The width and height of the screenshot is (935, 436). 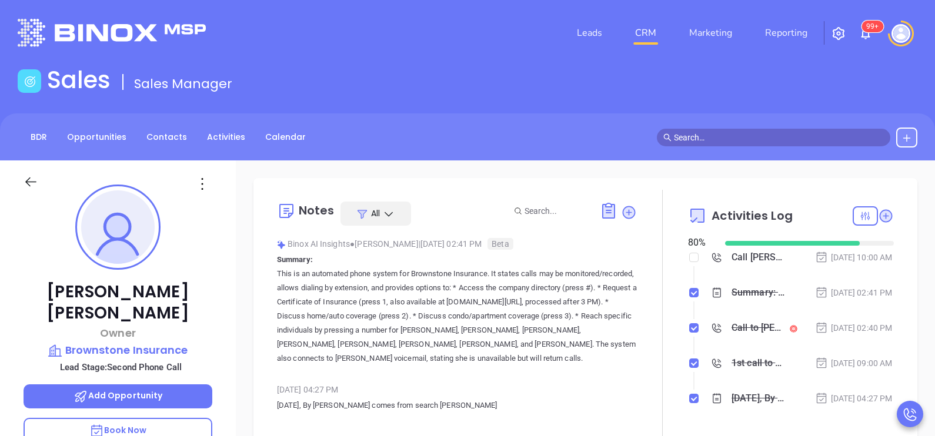 What do you see at coordinates (96, 137) in the screenshot?
I see `a: Opportunities` at bounding box center [96, 137].